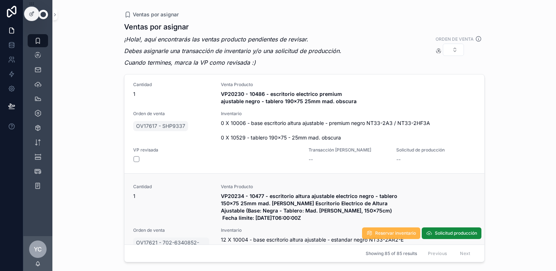 Image resolution: width=556 pixels, height=271 pixels. What do you see at coordinates (171, 247) in the screenshot?
I see `span: OV17621 - 702-6340852-4229004` at bounding box center [171, 247].